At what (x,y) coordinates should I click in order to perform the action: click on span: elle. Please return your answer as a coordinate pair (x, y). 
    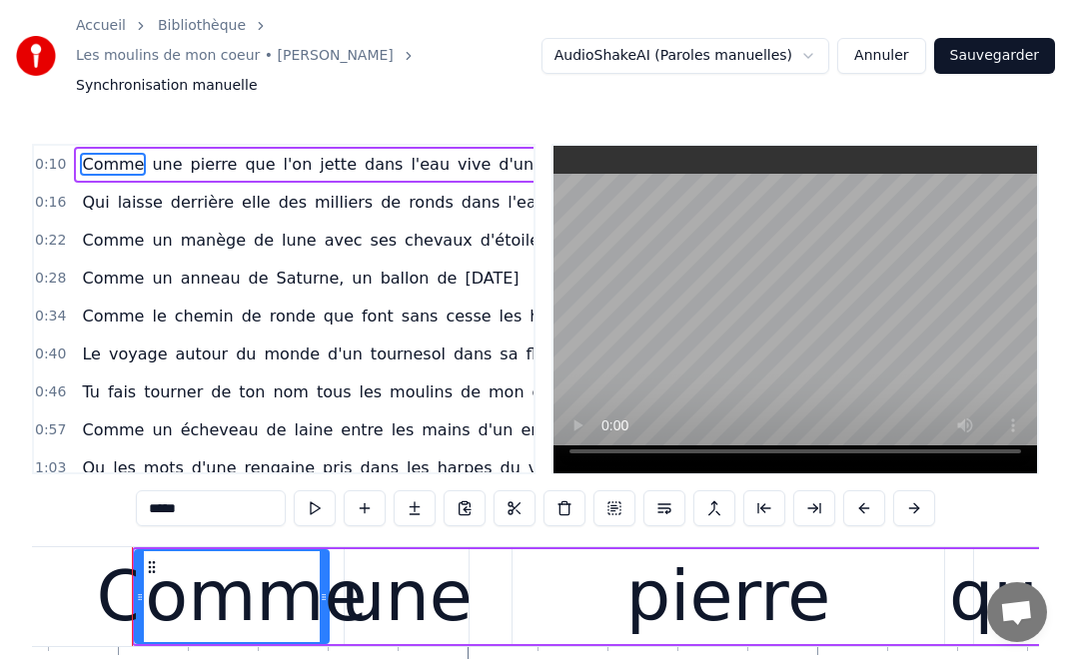
    Looking at the image, I should click on (256, 202).